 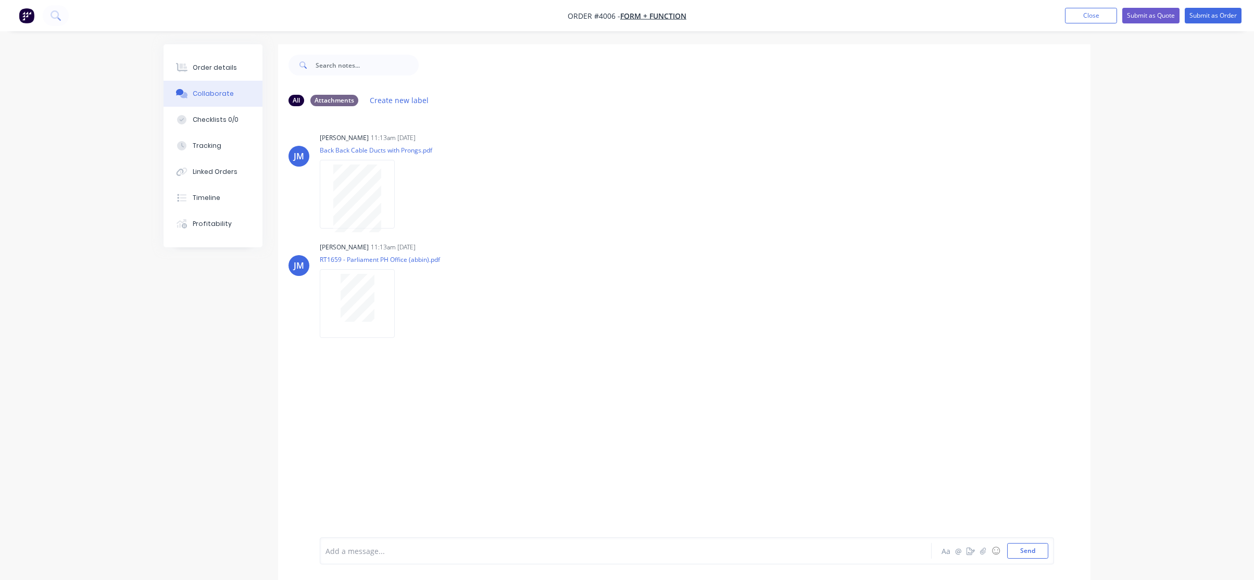 I want to click on button: Send, so click(x=1027, y=551).